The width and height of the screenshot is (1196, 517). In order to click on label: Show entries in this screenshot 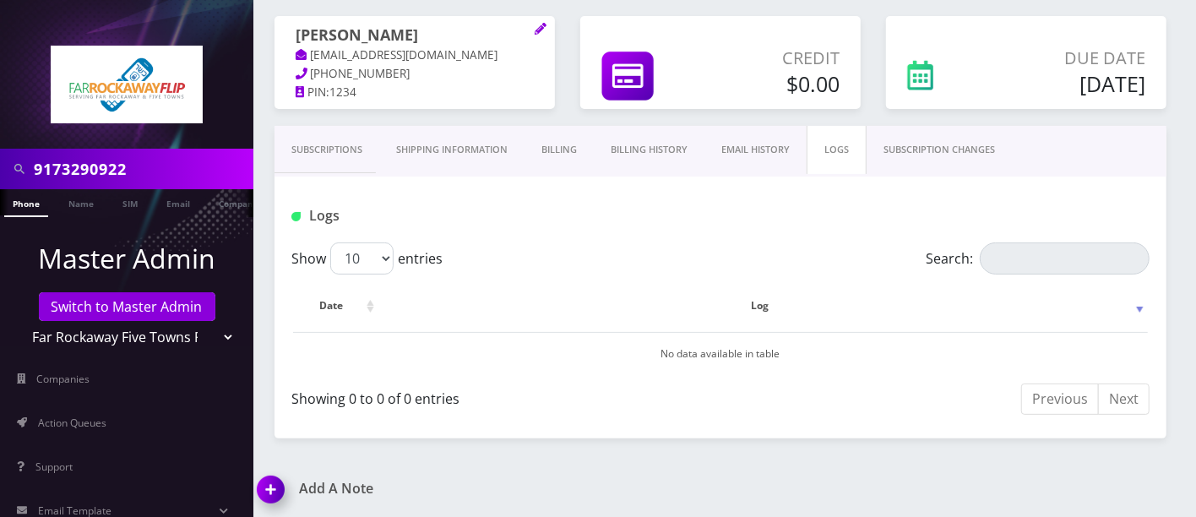, I will do `click(366, 258)`.